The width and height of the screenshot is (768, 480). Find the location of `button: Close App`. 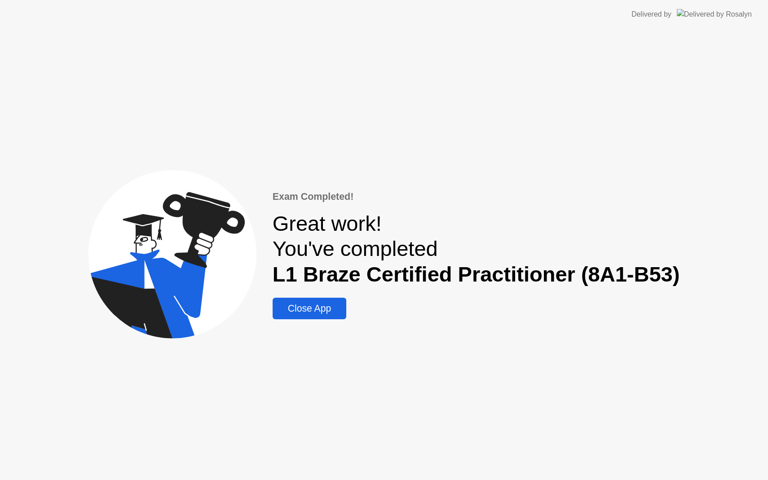

button: Close App is located at coordinates (310, 309).